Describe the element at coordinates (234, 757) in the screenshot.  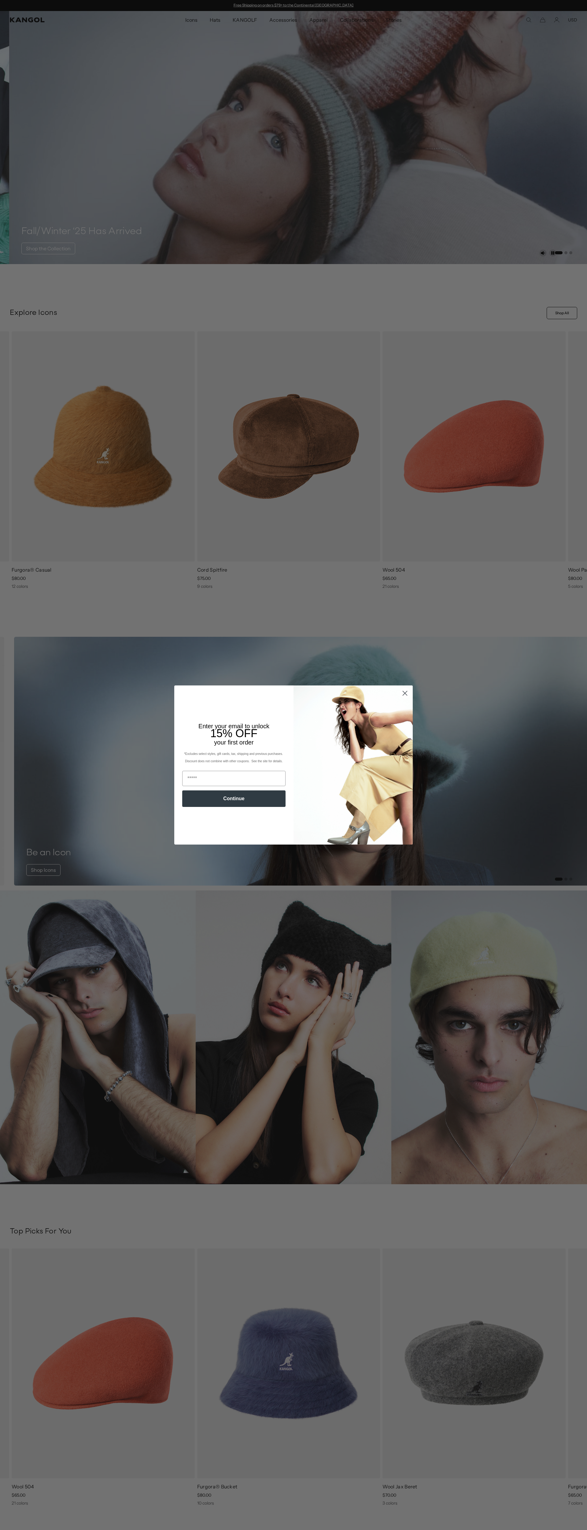
I see `span: *Excludes select styles, gift cards, tax, shipping and previous purchases. Discount does not comb...` at that location.